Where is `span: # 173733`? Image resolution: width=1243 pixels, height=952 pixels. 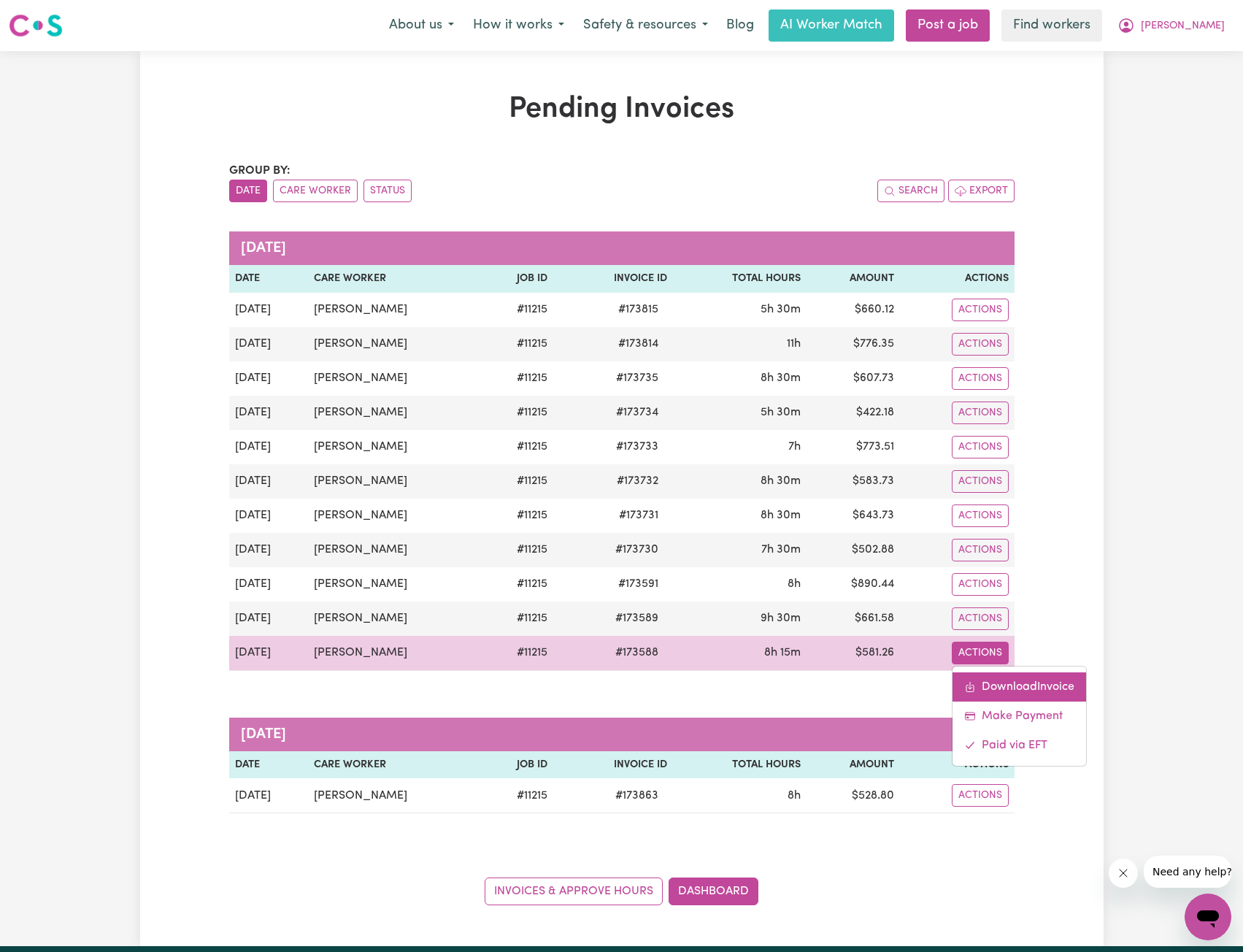
span: # 173733 is located at coordinates (638, 447).